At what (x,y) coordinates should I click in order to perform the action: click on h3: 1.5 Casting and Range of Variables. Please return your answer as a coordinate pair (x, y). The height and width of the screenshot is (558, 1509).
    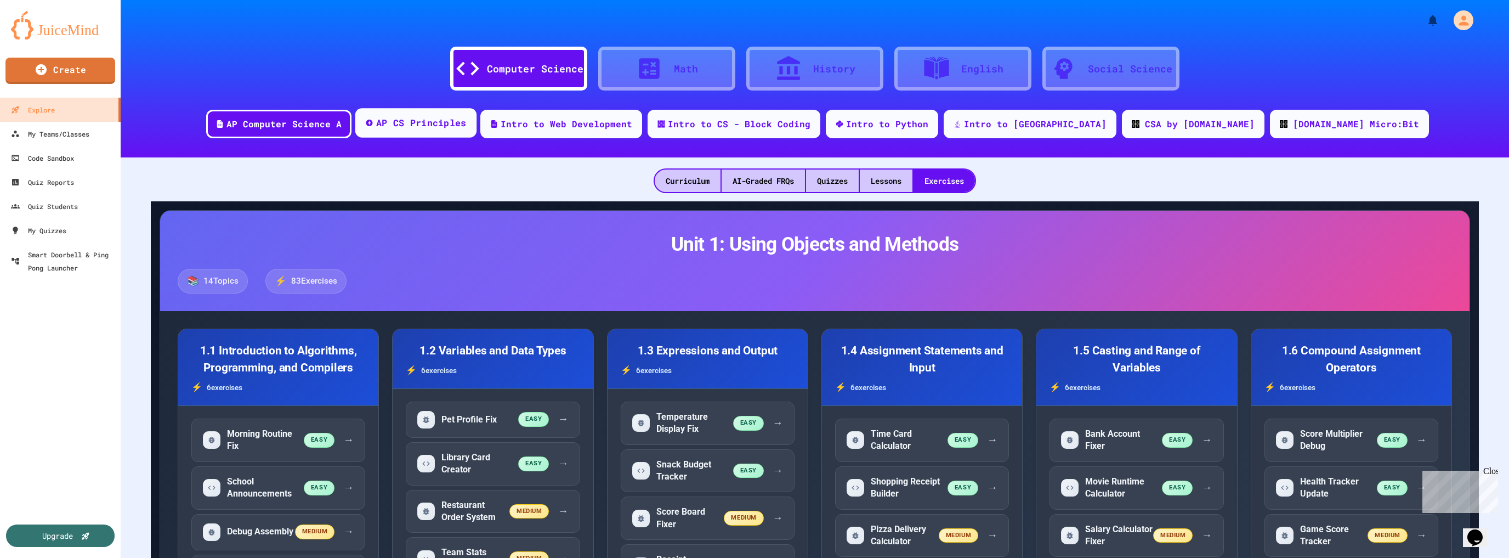
    Looking at the image, I should click on (1137, 359).